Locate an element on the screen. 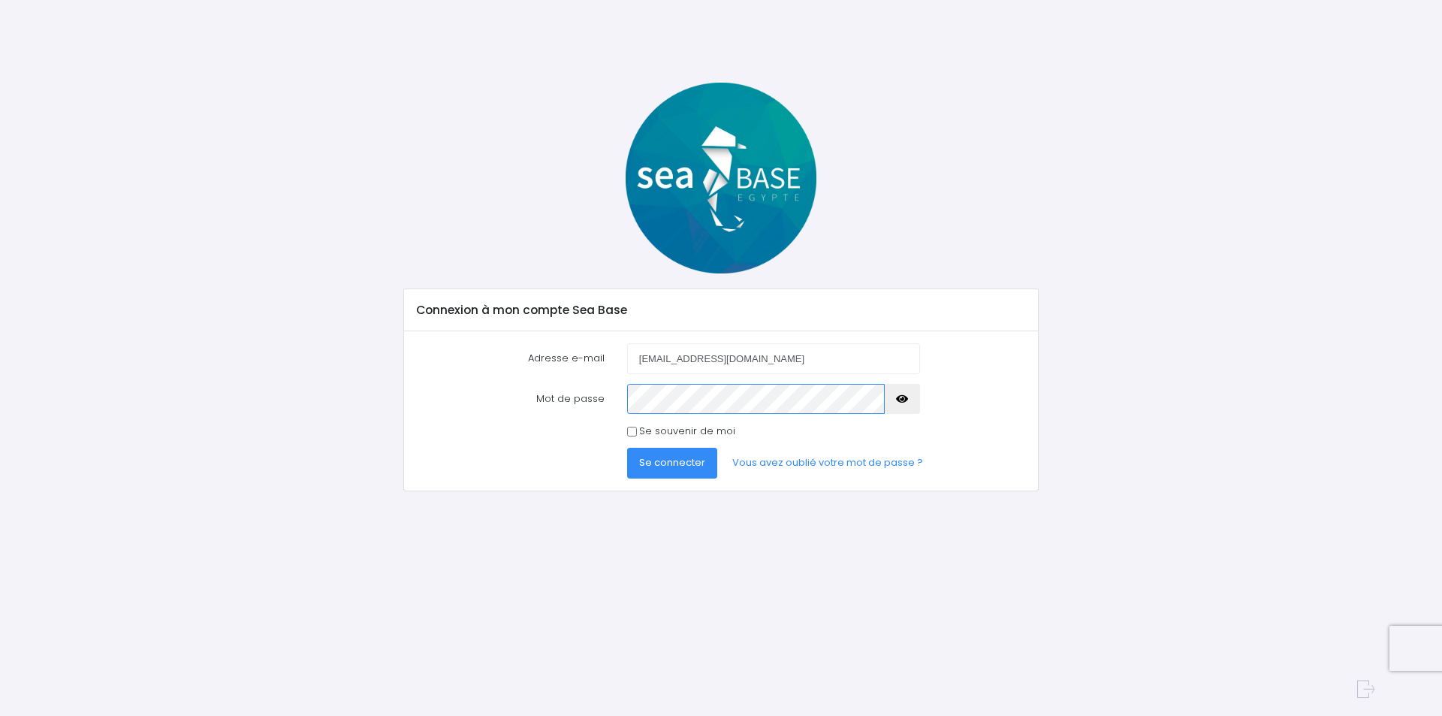 This screenshot has height=716, width=1442. label: Se souvenir de moi is located at coordinates (687, 431).